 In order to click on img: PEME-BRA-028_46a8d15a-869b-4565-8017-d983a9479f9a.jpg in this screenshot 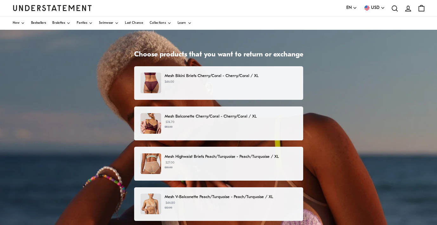, I will do `click(150, 204)`.